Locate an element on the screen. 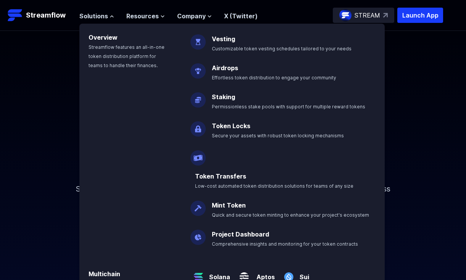  img: Project Dashboard is located at coordinates (198, 234).